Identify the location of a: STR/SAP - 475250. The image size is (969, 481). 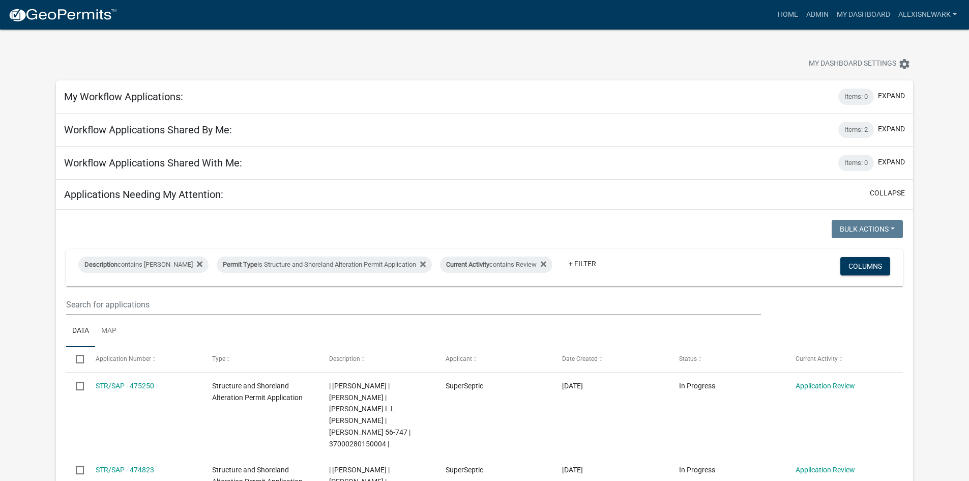
(125, 386).